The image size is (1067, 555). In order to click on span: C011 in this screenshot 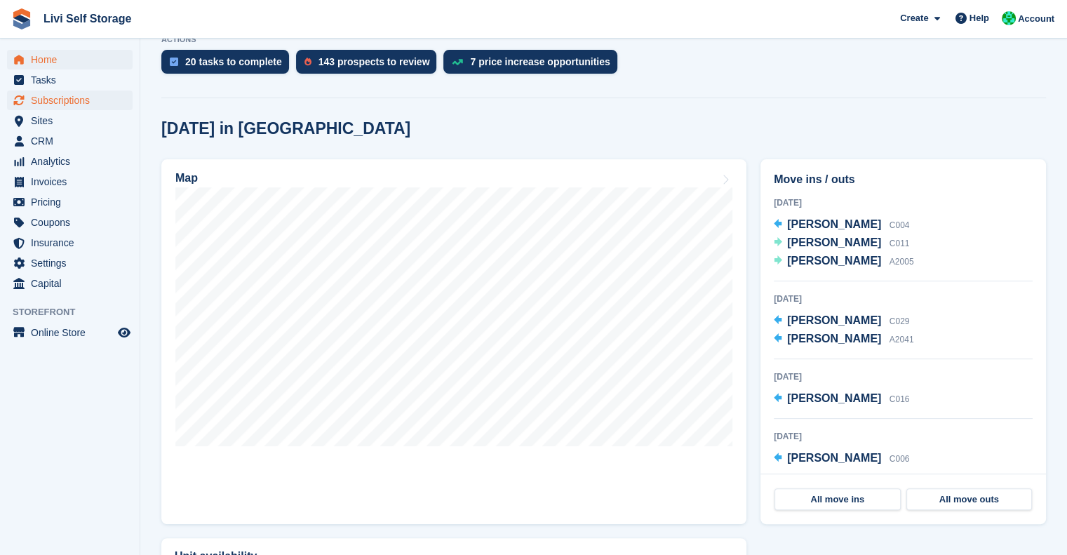, I will do `click(899, 243)`.